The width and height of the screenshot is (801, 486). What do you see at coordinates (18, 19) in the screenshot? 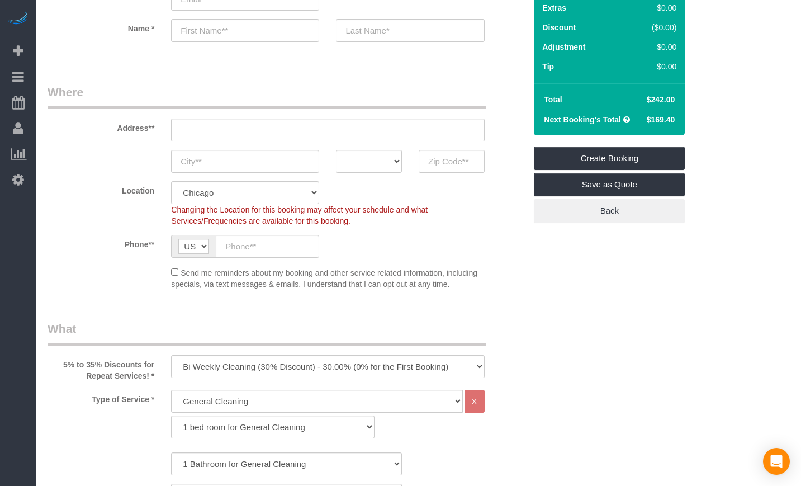
I see `img: Automaid Logo` at bounding box center [18, 19].